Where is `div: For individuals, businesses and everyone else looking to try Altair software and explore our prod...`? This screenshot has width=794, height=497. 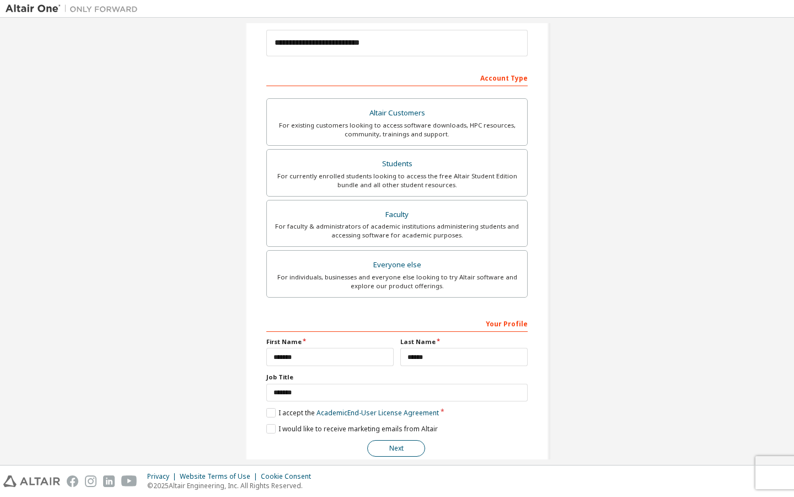
div: For individuals, businesses and everyone else looking to try Altair software and explore our prod... is located at coordinates (397, 281).